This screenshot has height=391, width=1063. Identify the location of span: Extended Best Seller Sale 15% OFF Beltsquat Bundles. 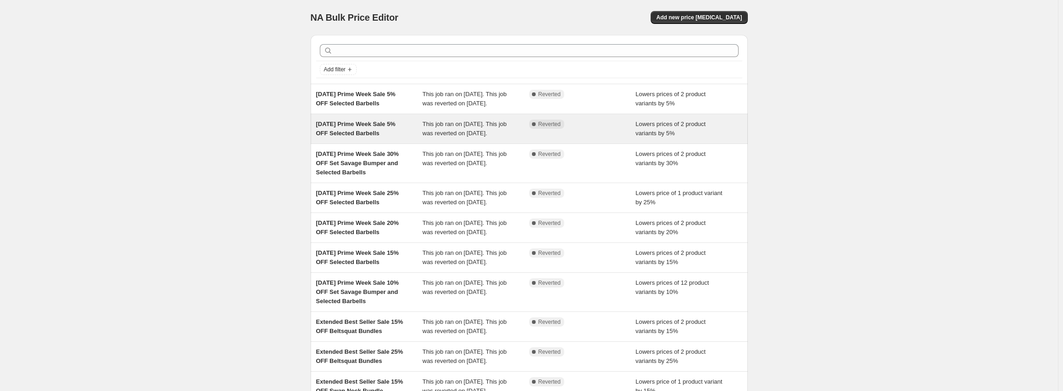
(359, 326).